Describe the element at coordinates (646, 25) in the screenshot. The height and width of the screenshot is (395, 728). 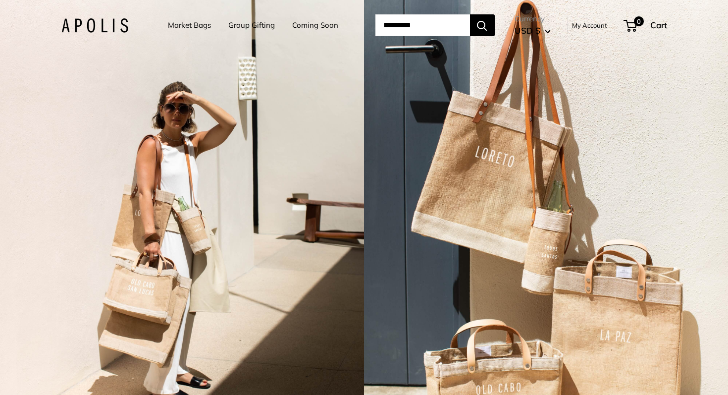
I see `a: 0 Cart` at that location.